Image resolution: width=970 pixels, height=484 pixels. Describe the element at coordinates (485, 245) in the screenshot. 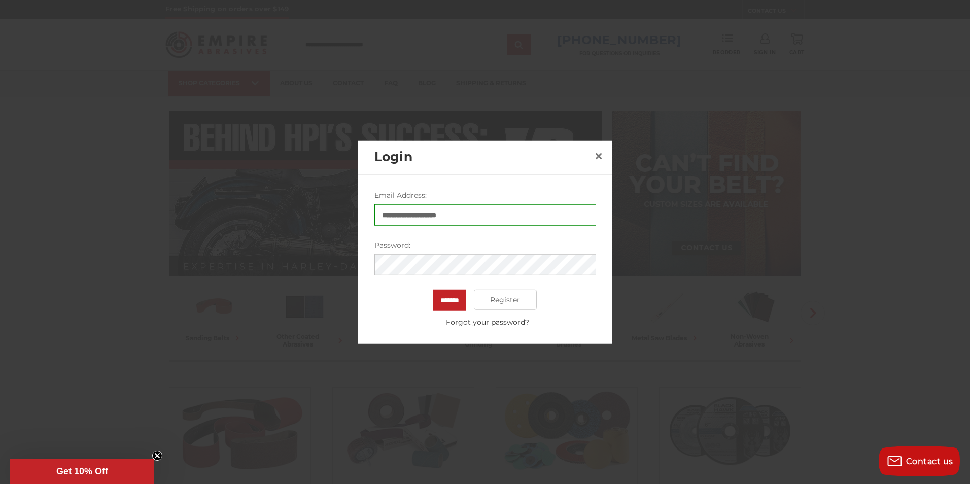

I see `label: Password:` at that location.